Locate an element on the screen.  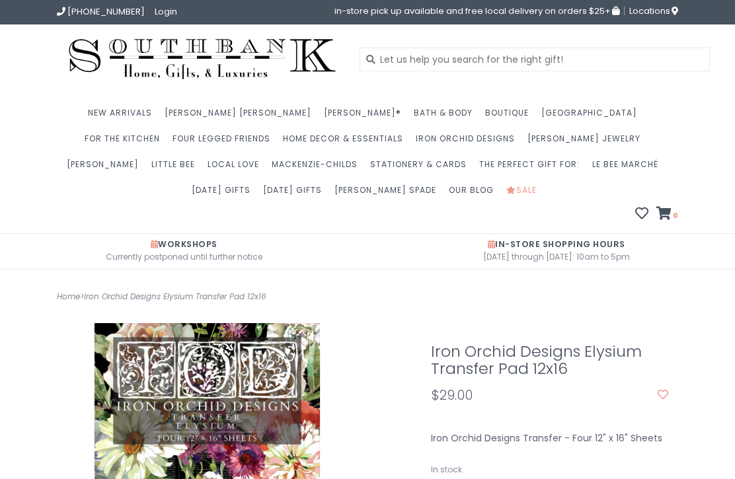
a: New Arrivals is located at coordinates (123, 116).